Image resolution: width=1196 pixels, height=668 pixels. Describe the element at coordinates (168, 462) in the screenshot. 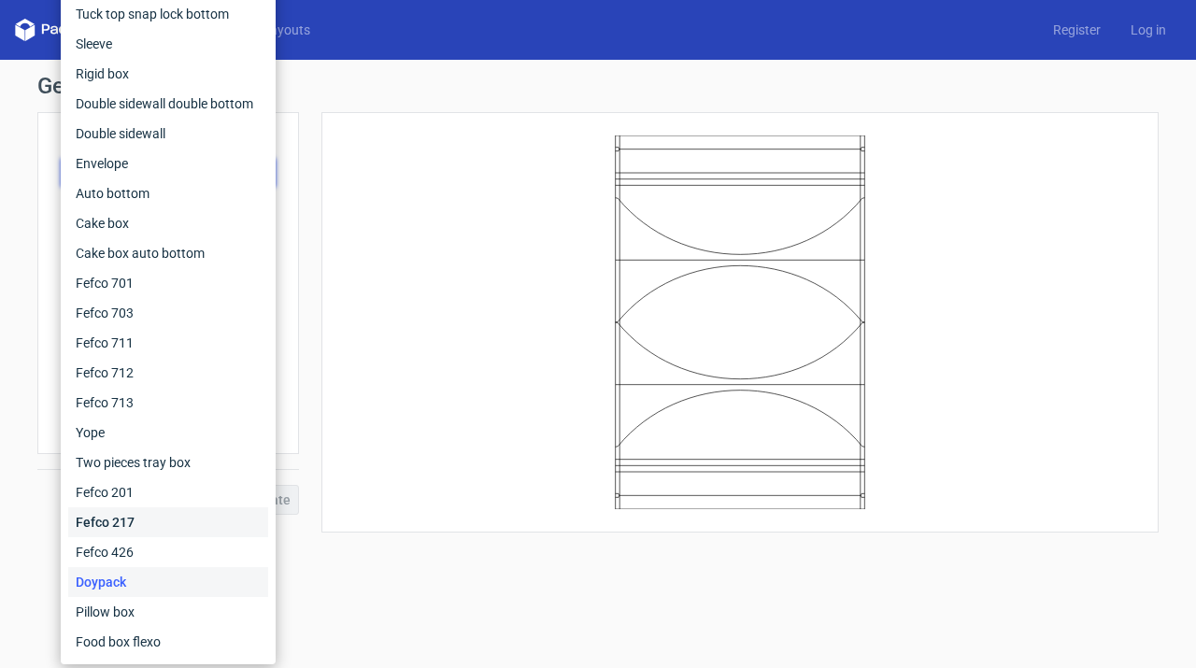

I see `div: Two pieces tray box` at that location.